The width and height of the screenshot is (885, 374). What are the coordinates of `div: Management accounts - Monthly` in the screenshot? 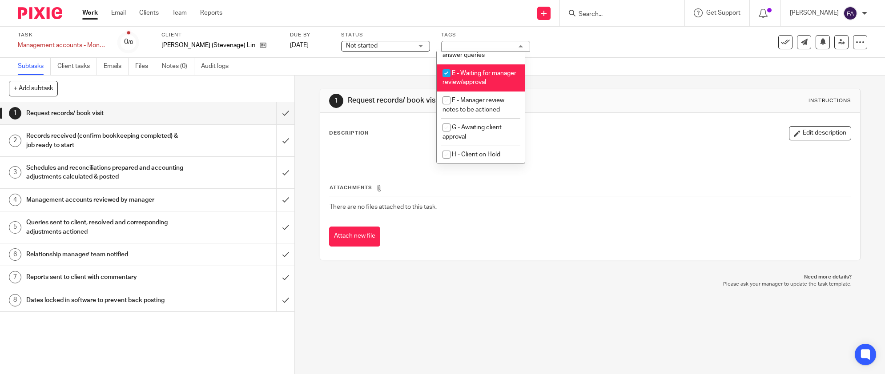 It's located at (62, 45).